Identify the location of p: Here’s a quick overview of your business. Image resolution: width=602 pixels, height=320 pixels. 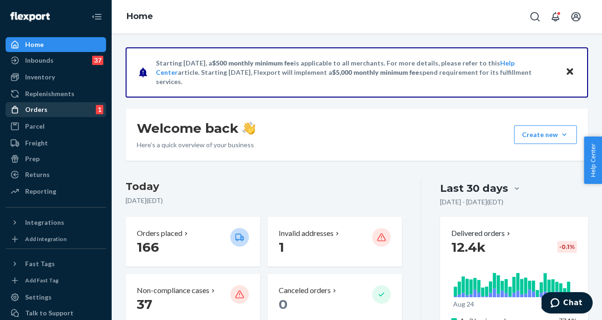
(196, 145).